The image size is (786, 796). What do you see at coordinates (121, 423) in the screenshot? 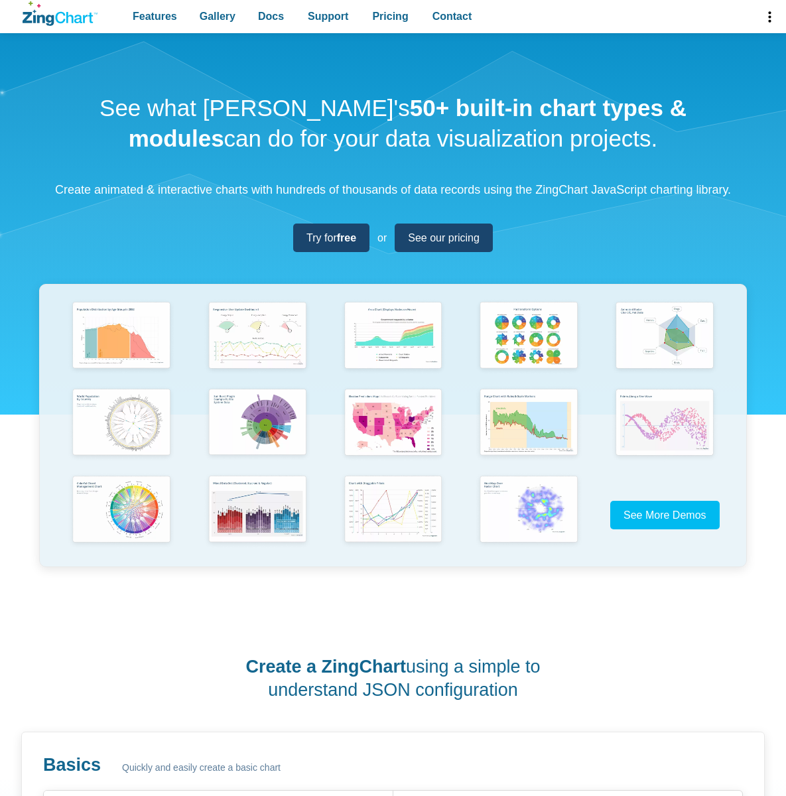
I see `img: World Population by Country` at bounding box center [121, 423].